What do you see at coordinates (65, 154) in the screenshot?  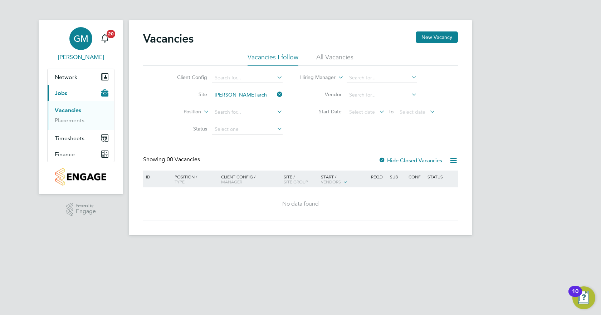 I see `span: Finance` at bounding box center [65, 154].